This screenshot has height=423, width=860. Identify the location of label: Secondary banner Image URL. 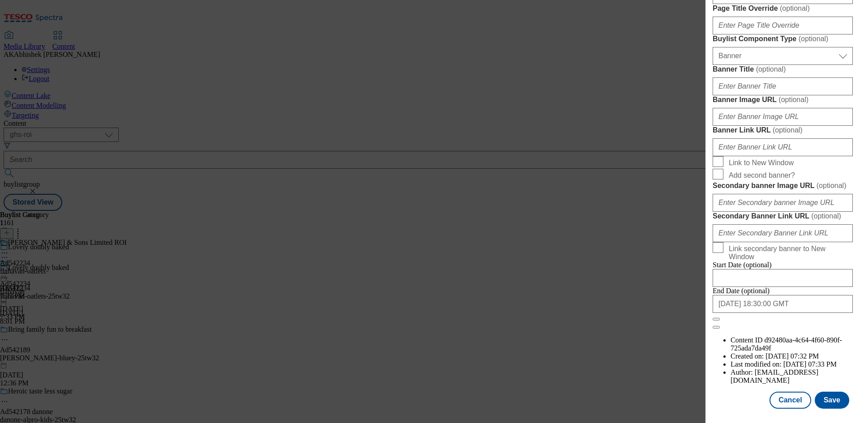
(783, 186).